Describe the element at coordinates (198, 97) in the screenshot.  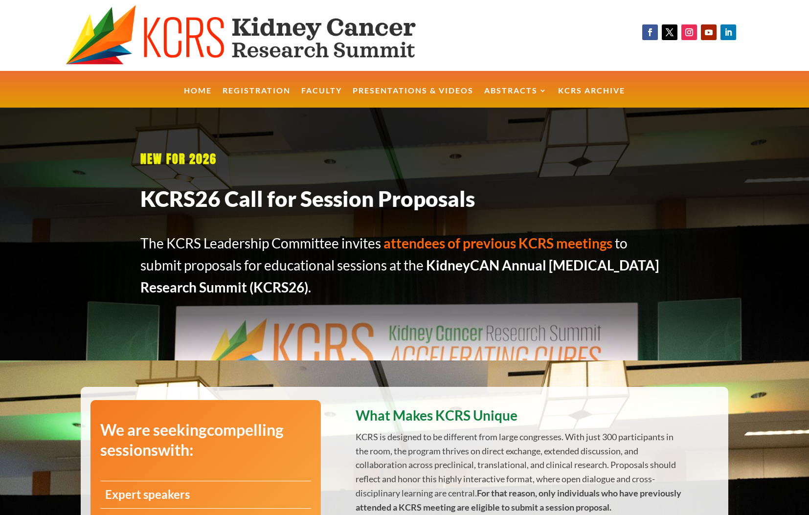
I see `a: Home` at that location.